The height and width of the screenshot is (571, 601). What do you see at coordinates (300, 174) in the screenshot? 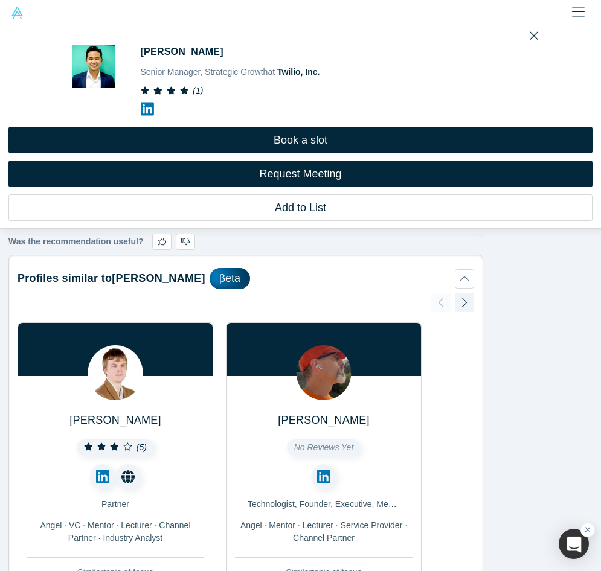
I see `button: Request Meeting` at bounding box center [300, 174].